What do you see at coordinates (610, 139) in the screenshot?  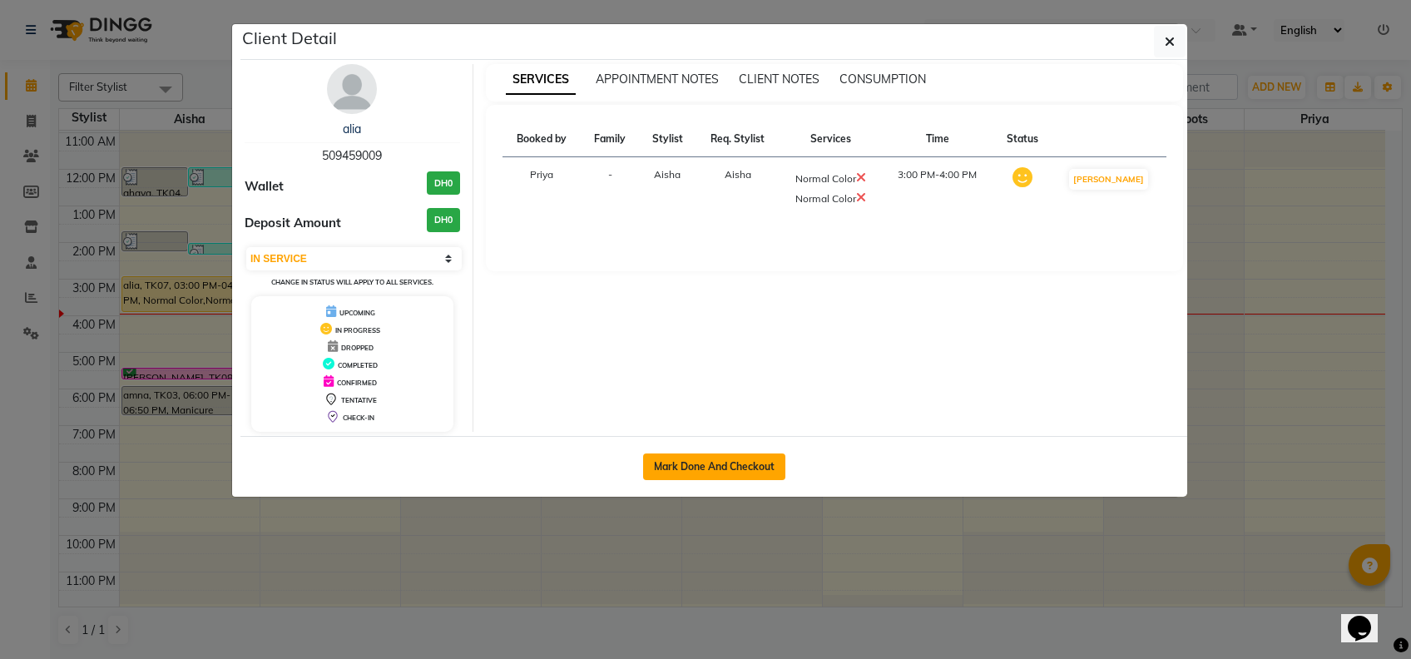 I see `th: Family` at bounding box center [610, 139].